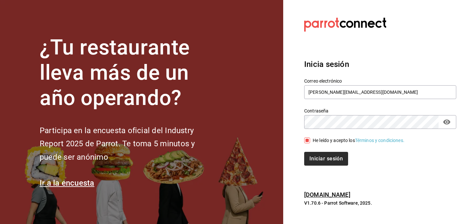 Image resolution: width=472 pixels, height=224 pixels. I want to click on div: He leído y acepto los, so click(359, 140).